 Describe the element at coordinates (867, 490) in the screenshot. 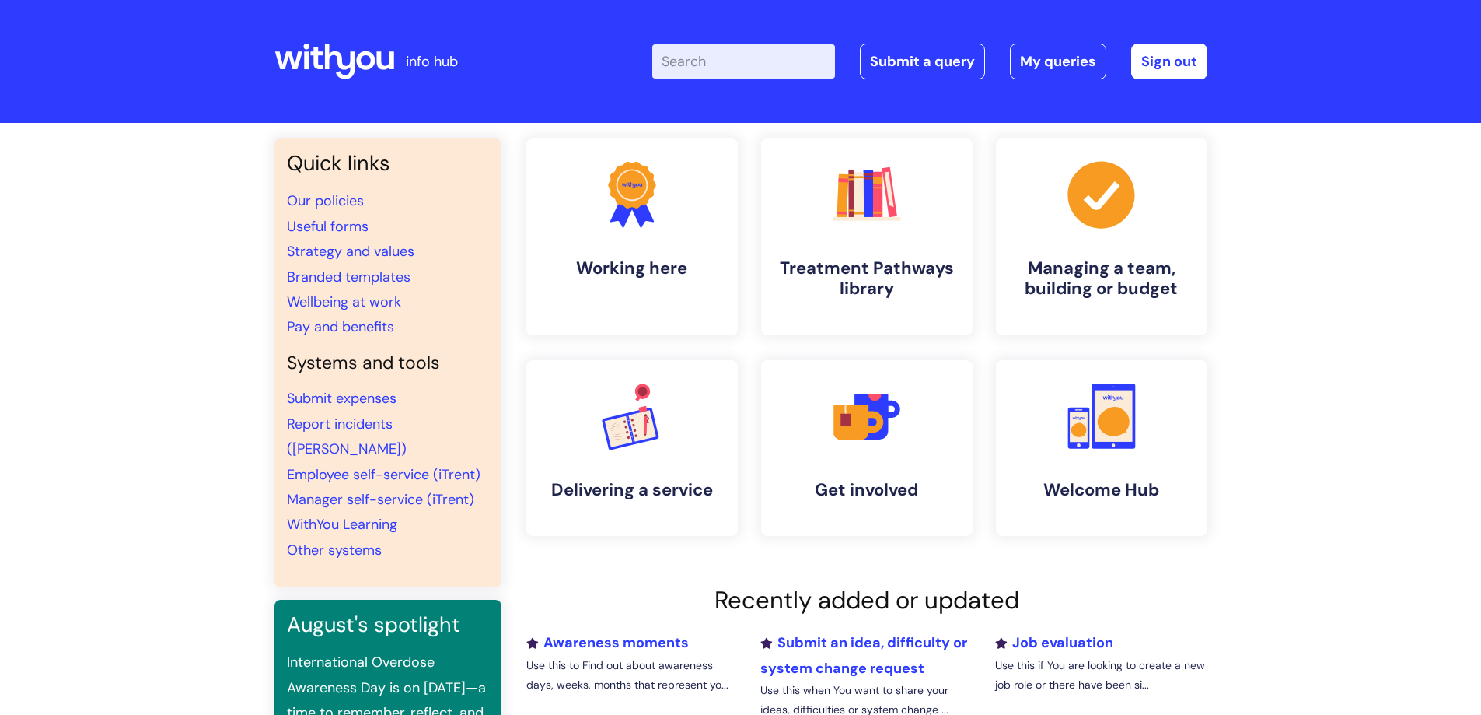

I see `h4: Get involved` at that location.